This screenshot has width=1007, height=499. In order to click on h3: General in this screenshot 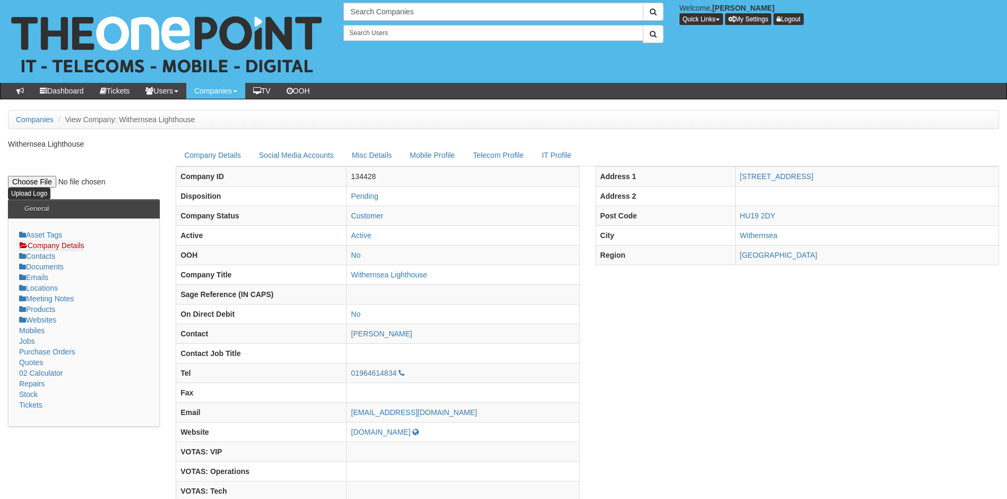, I will do `click(37, 209)`.